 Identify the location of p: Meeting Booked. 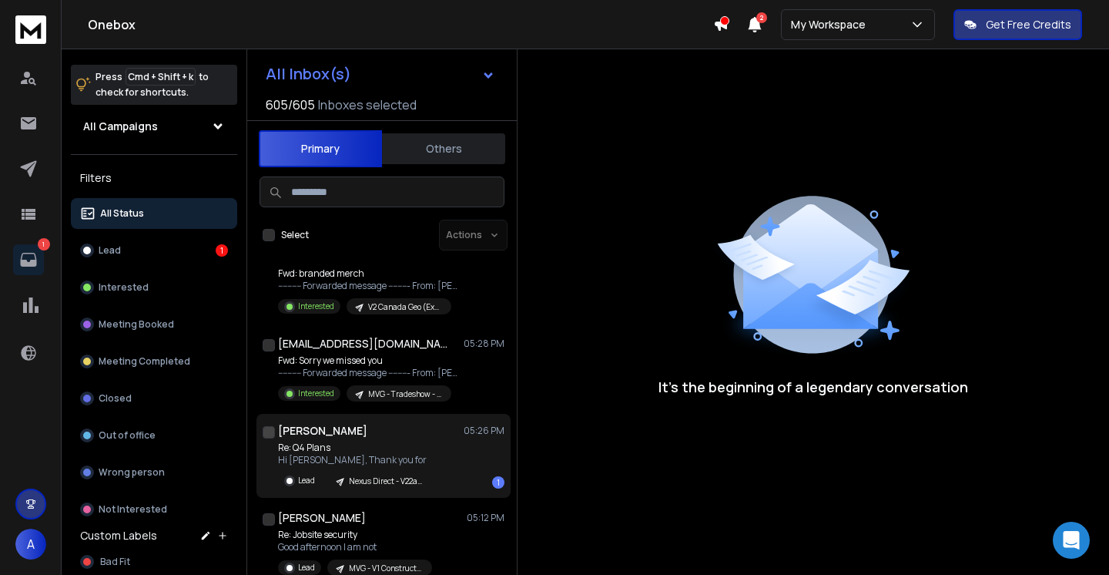
(136, 324).